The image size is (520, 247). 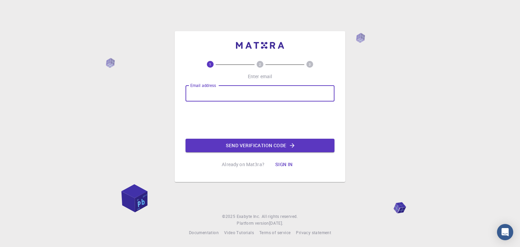 I want to click on span: Exabyte Inc., so click(x=248, y=216).